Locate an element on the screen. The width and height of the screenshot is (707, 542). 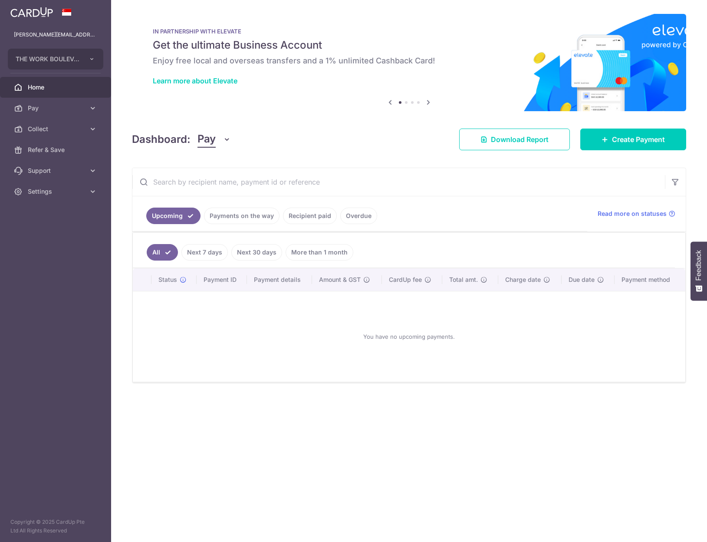
span: Download Report is located at coordinates (520, 139).